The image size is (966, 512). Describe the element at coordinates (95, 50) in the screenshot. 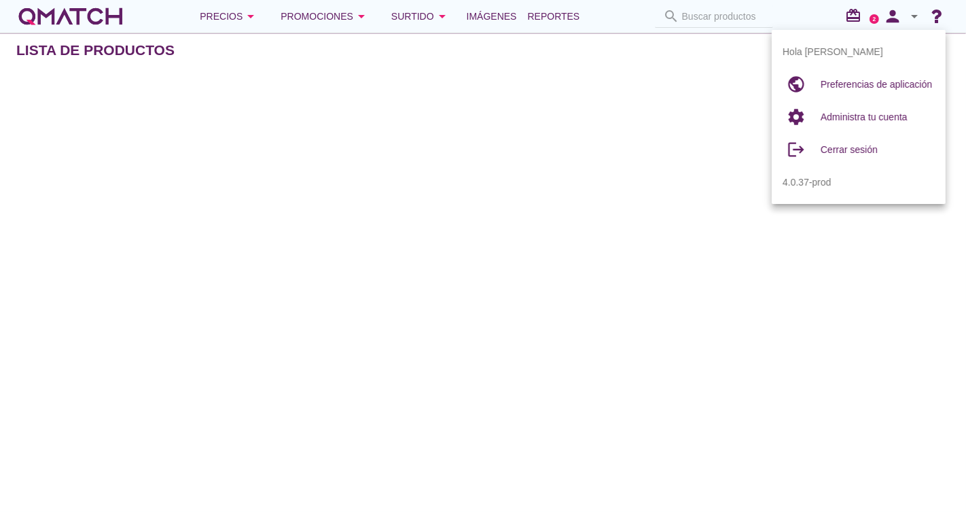

I see `h2: Lista de productos` at that location.